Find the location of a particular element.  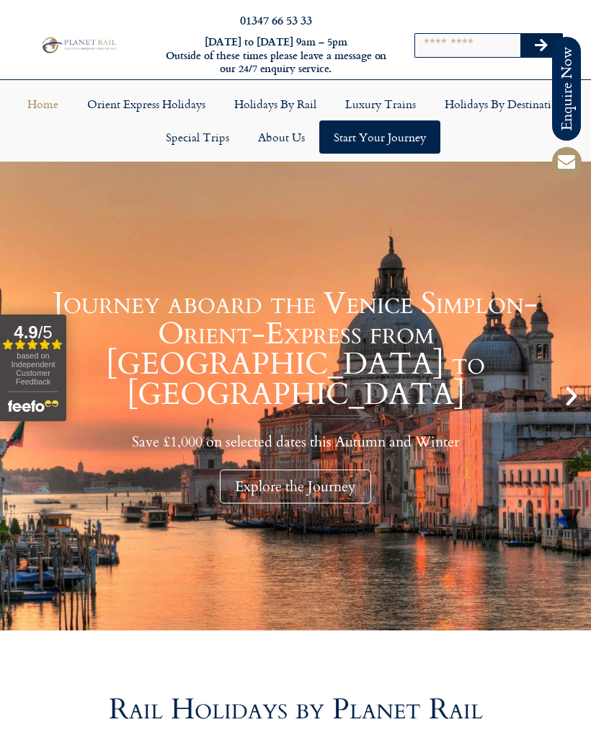

p: Save £1,000 on selected dates this Autumn and Winter is located at coordinates (296, 441).